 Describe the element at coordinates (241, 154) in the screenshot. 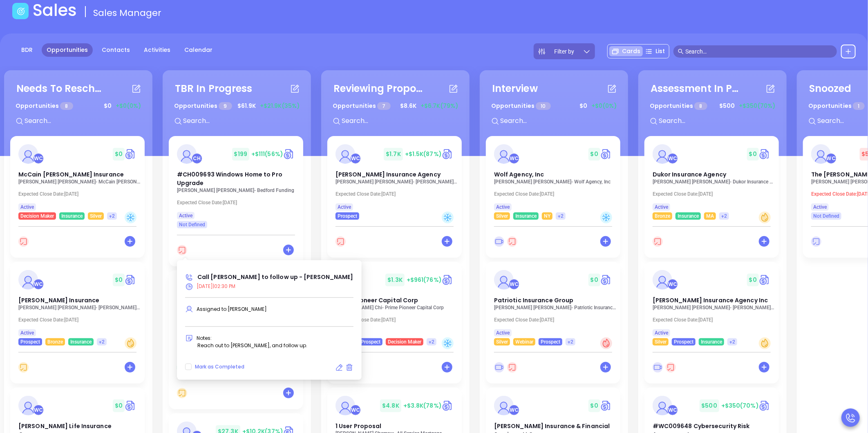

I see `span: $ 199` at that location.